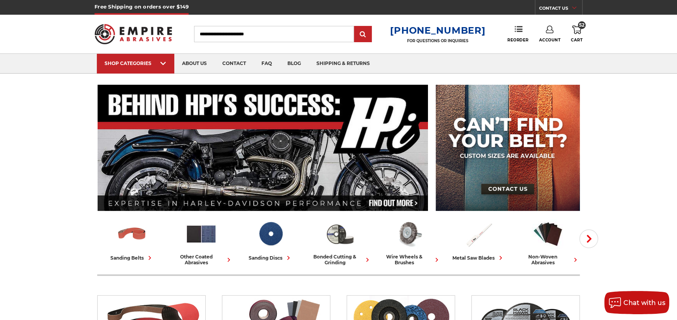 The width and height of the screenshot is (677, 320). What do you see at coordinates (339, 234) in the screenshot?
I see `img: Bonded Cutting & Grinding` at bounding box center [339, 234].